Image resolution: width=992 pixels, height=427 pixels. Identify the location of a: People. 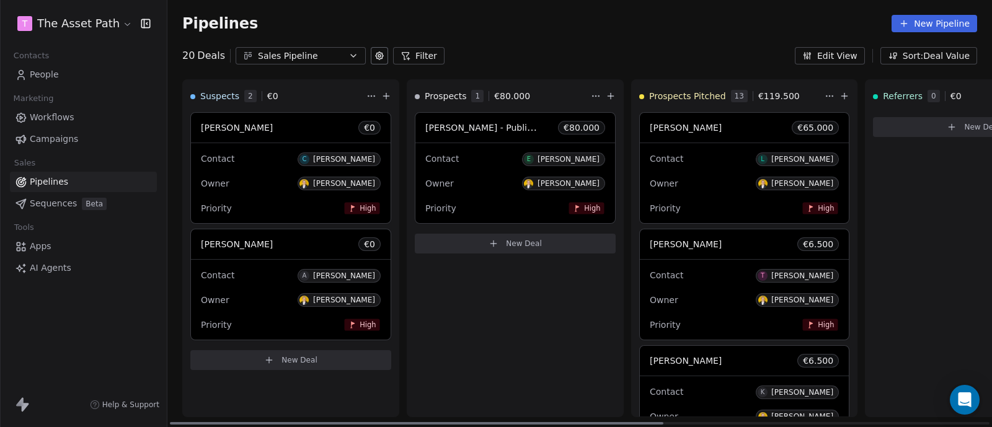
(83, 74).